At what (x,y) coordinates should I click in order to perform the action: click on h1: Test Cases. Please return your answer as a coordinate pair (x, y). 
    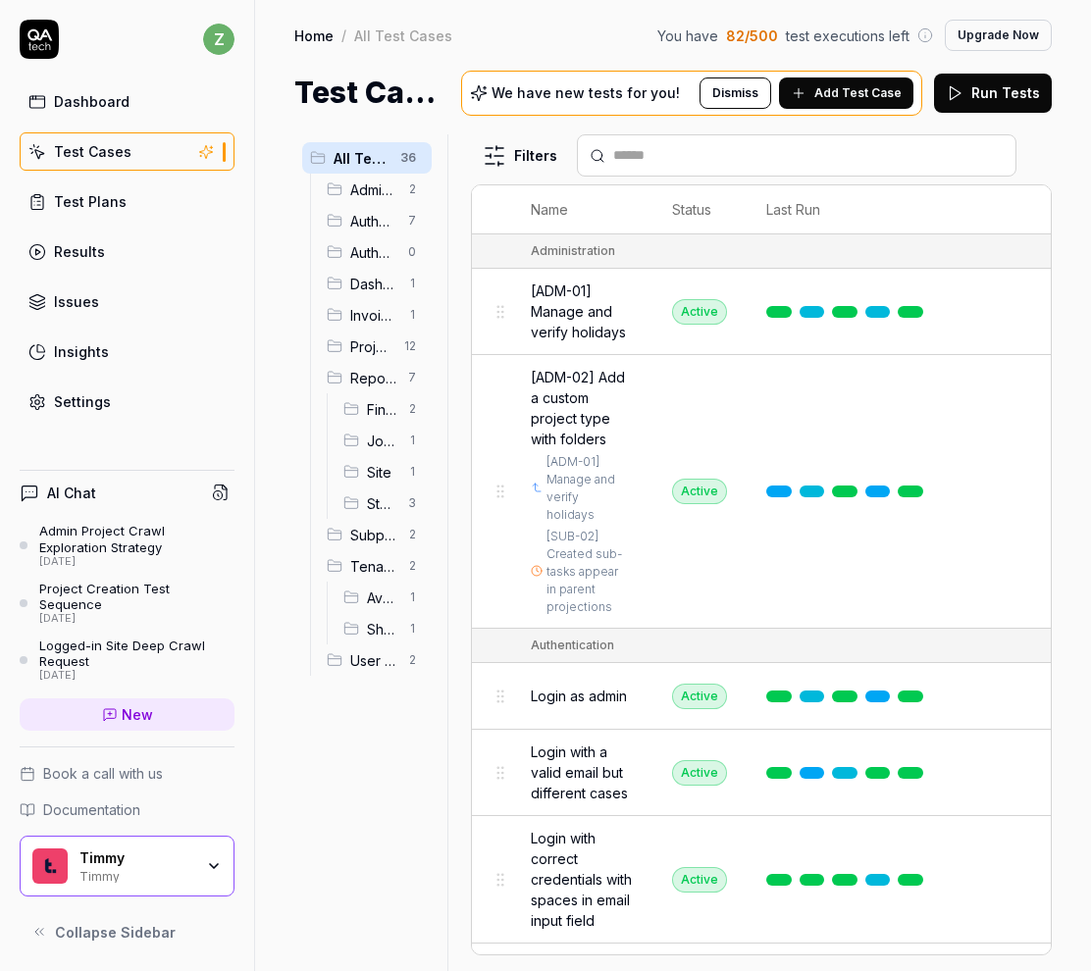
    Looking at the image, I should click on (370, 92).